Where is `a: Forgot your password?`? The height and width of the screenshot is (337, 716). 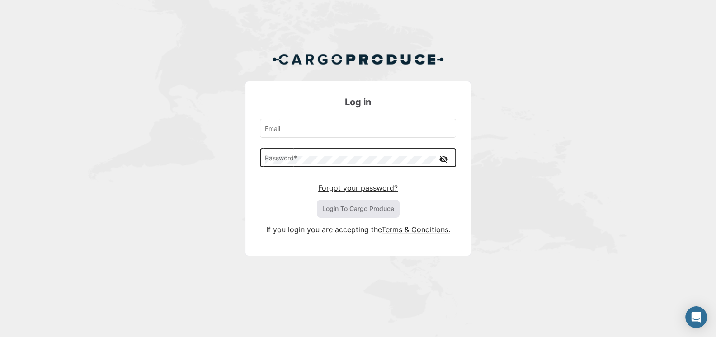 a: Forgot your password? is located at coordinates (358, 188).